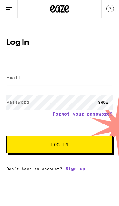 This screenshot has width=119, height=206. Describe the element at coordinates (60, 169) in the screenshot. I see `div: Don't have an account?` at that location.